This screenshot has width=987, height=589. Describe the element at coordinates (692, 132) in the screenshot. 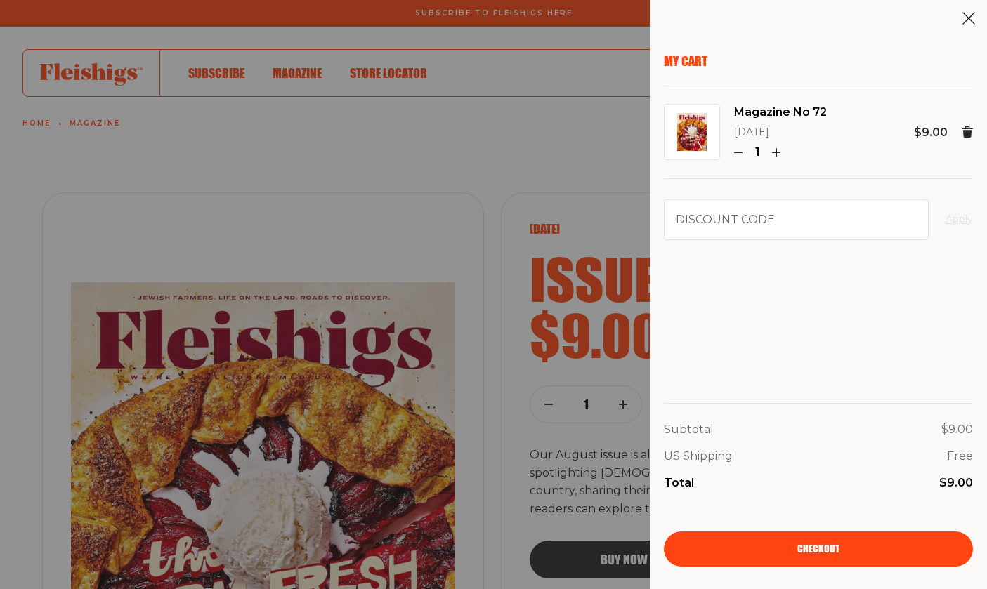

I see `img: Magazine No 72 Image` at that location.